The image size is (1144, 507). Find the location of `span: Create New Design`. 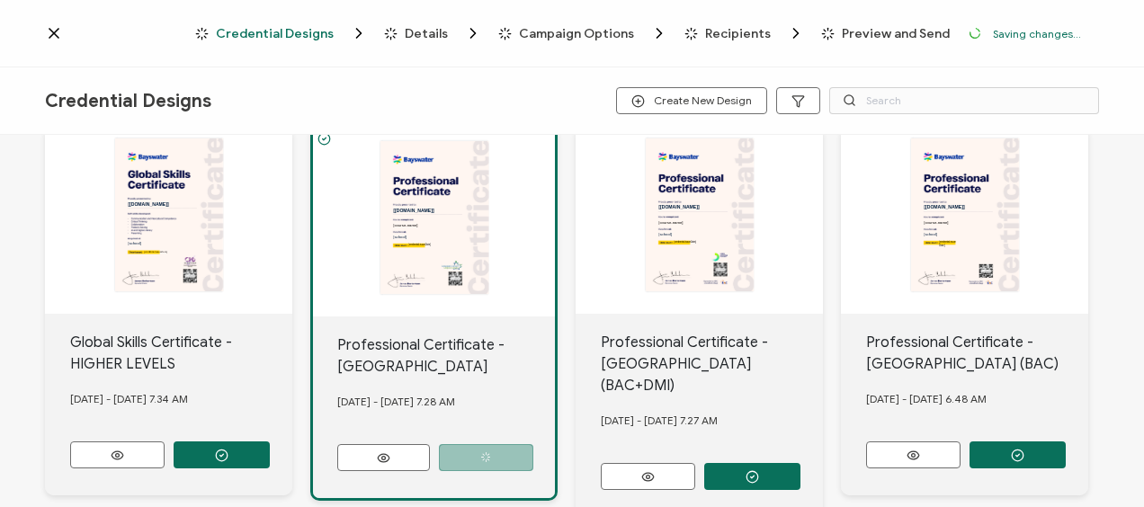

span: Create New Design is located at coordinates (692, 101).